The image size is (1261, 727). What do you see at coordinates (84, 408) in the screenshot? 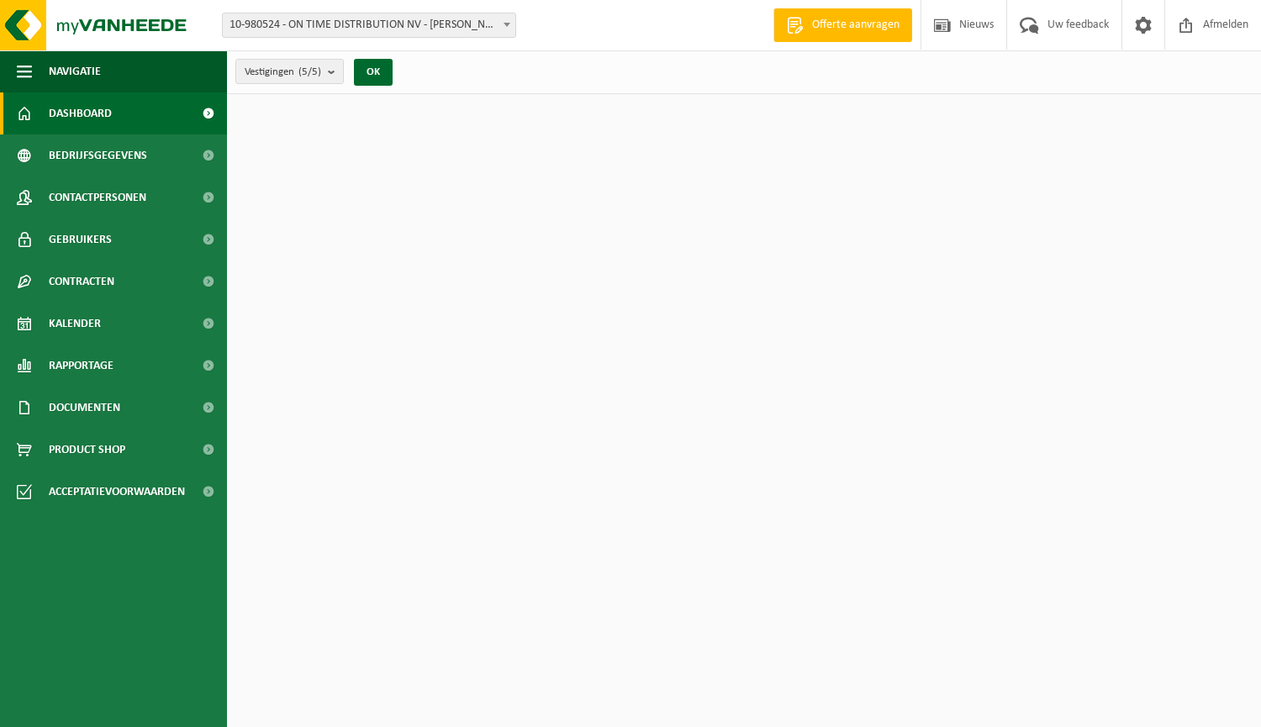
I see `span: Documenten` at bounding box center [84, 408].